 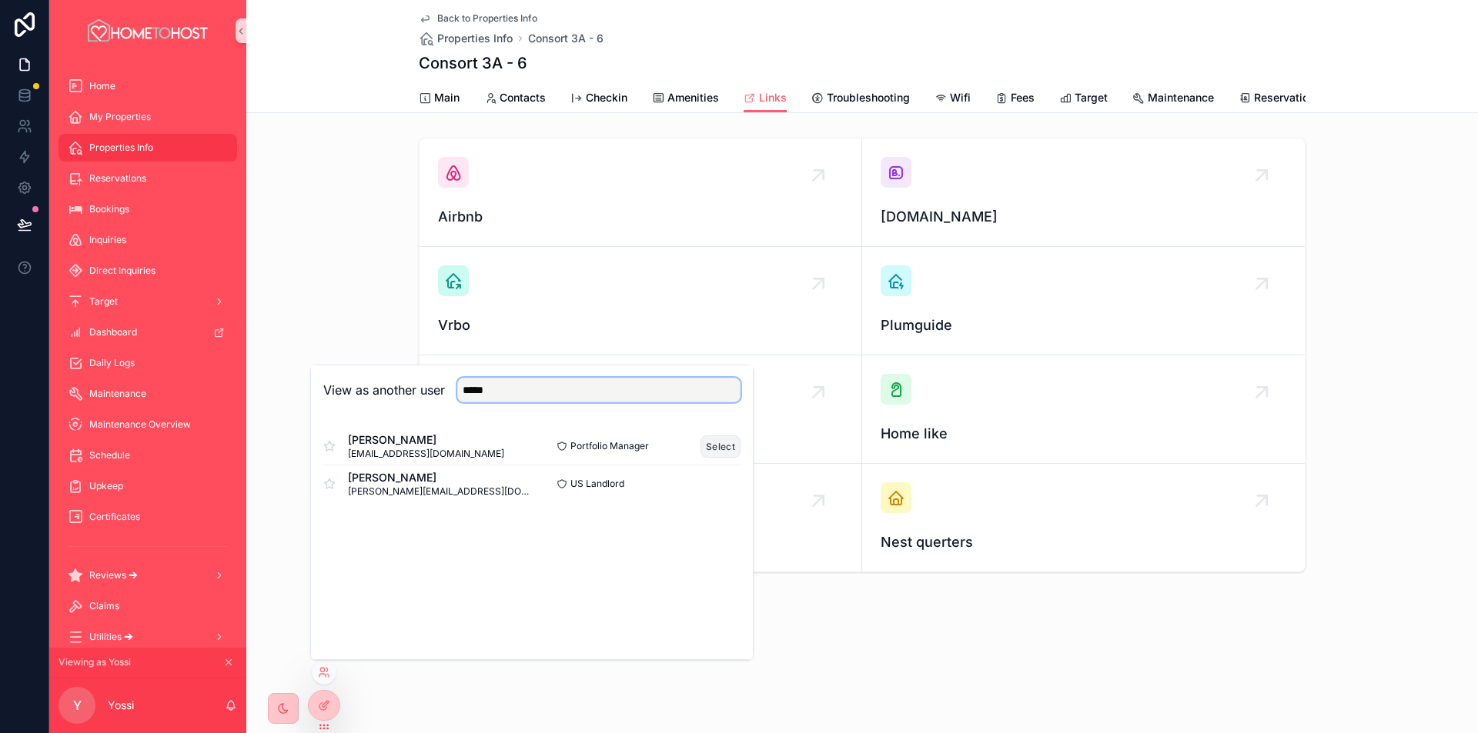 I want to click on span: Direct Inquiries, so click(x=122, y=271).